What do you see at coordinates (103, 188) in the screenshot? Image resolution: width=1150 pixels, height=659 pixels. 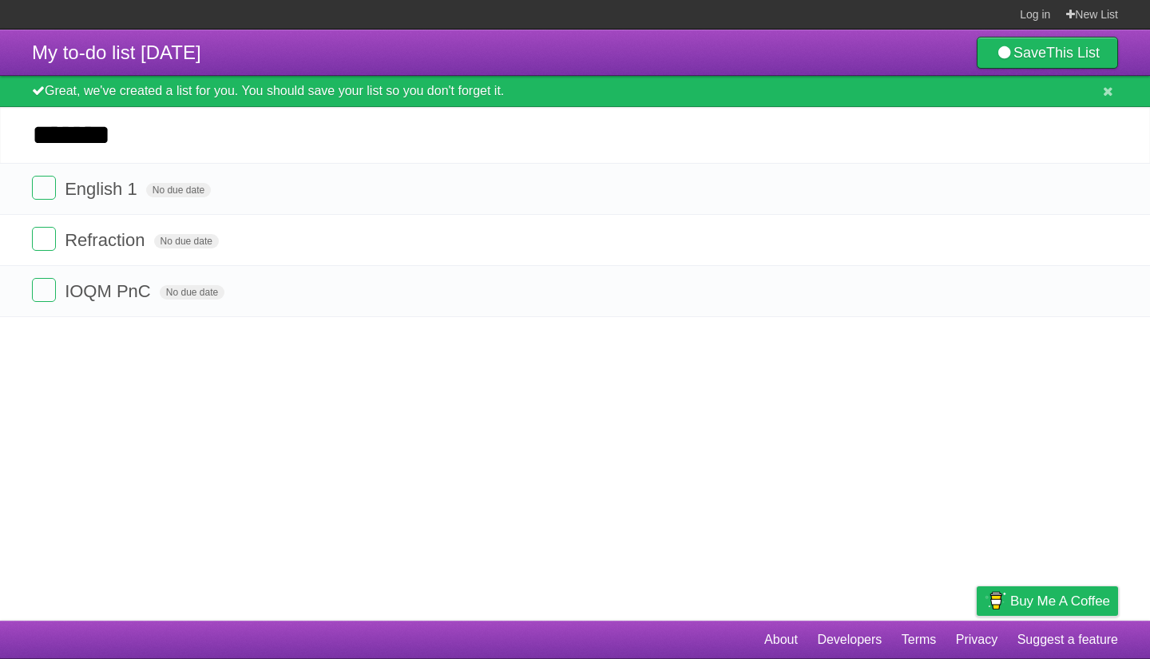 I see `span: English 1` at bounding box center [103, 188].